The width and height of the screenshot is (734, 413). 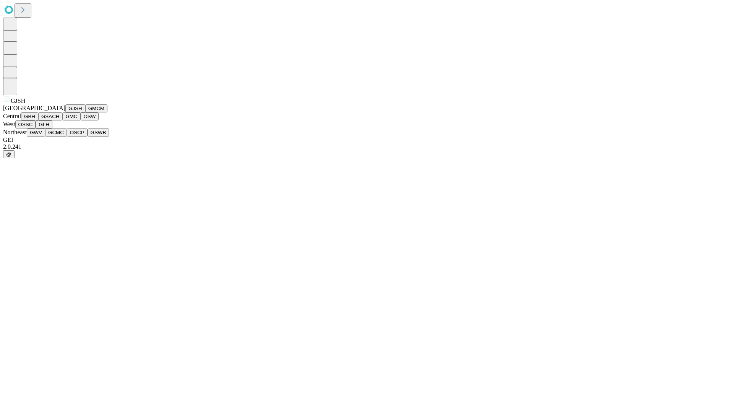 I want to click on button: OSW, so click(x=90, y=116).